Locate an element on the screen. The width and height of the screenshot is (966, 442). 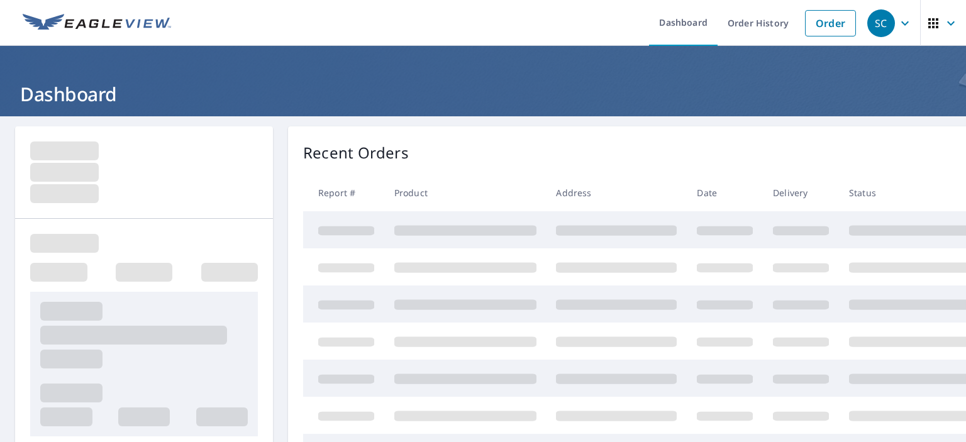
th: Address is located at coordinates (617, 193).